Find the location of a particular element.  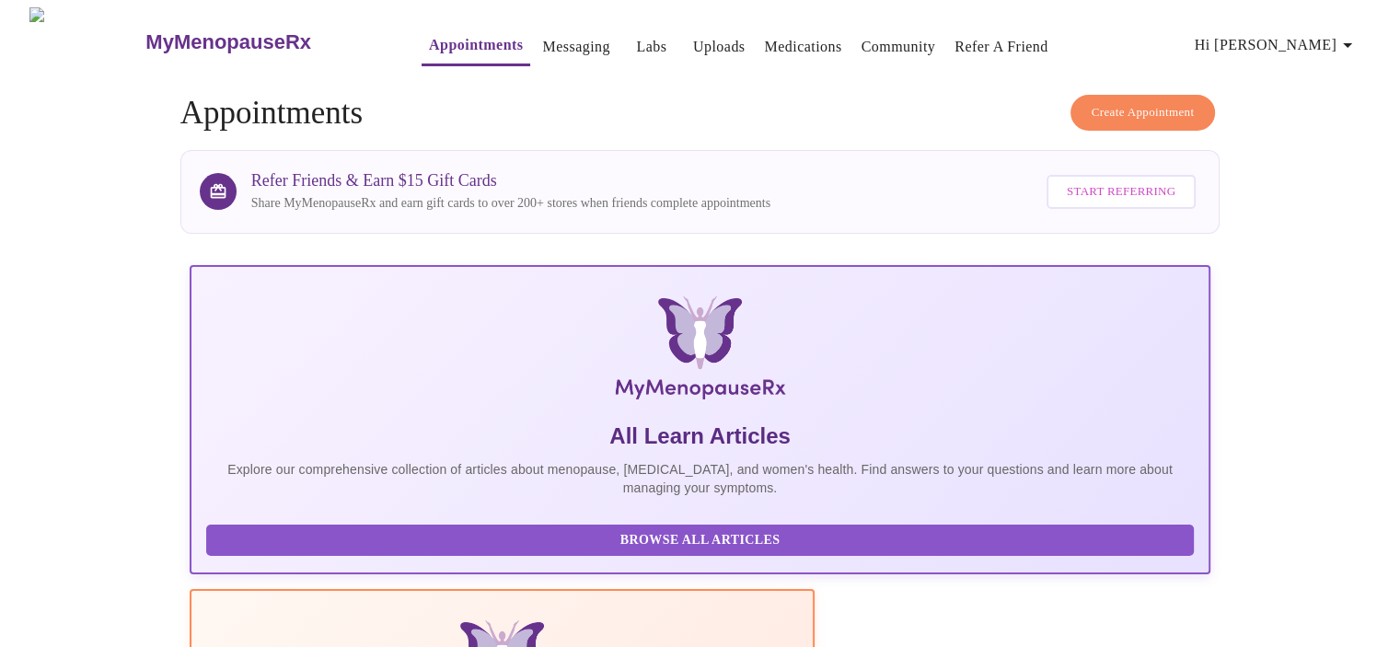

h5: All Learn Articles is located at coordinates (700, 436).